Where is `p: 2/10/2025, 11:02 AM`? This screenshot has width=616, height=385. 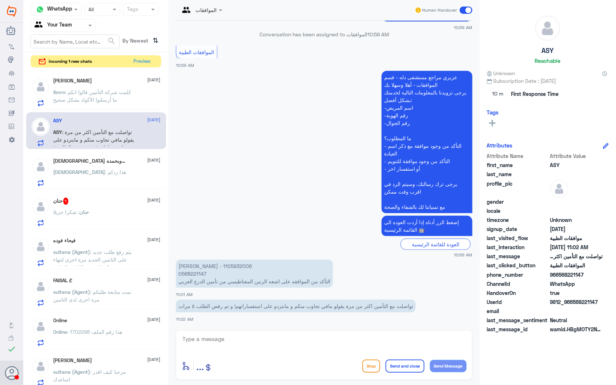
p: 2/10/2025, 11:02 AM is located at coordinates (296, 306).